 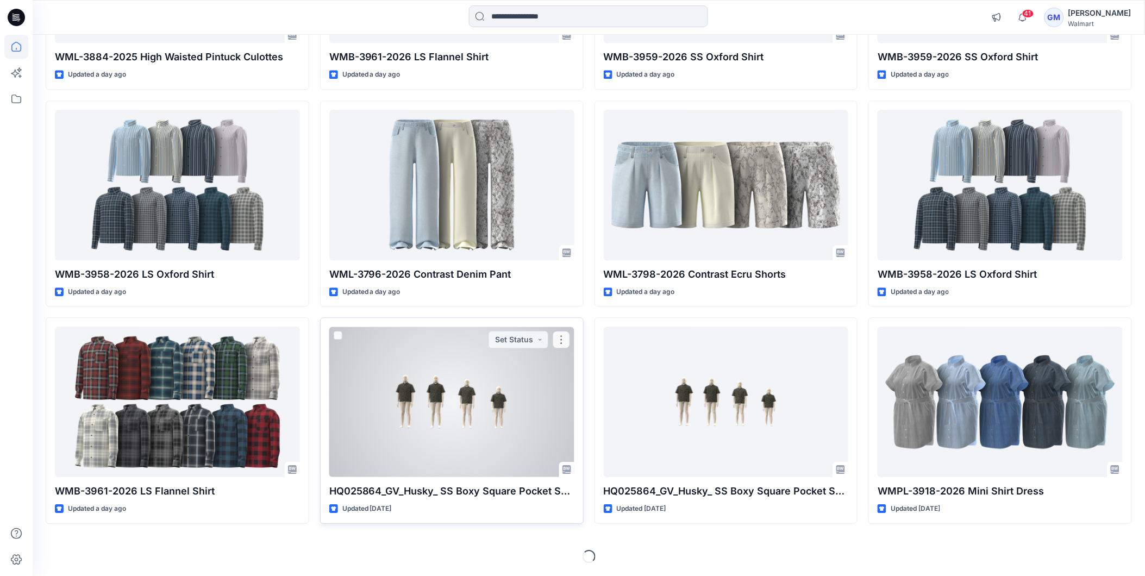 What do you see at coordinates (1028, 14) in the screenshot?
I see `span: 41` at bounding box center [1028, 14].